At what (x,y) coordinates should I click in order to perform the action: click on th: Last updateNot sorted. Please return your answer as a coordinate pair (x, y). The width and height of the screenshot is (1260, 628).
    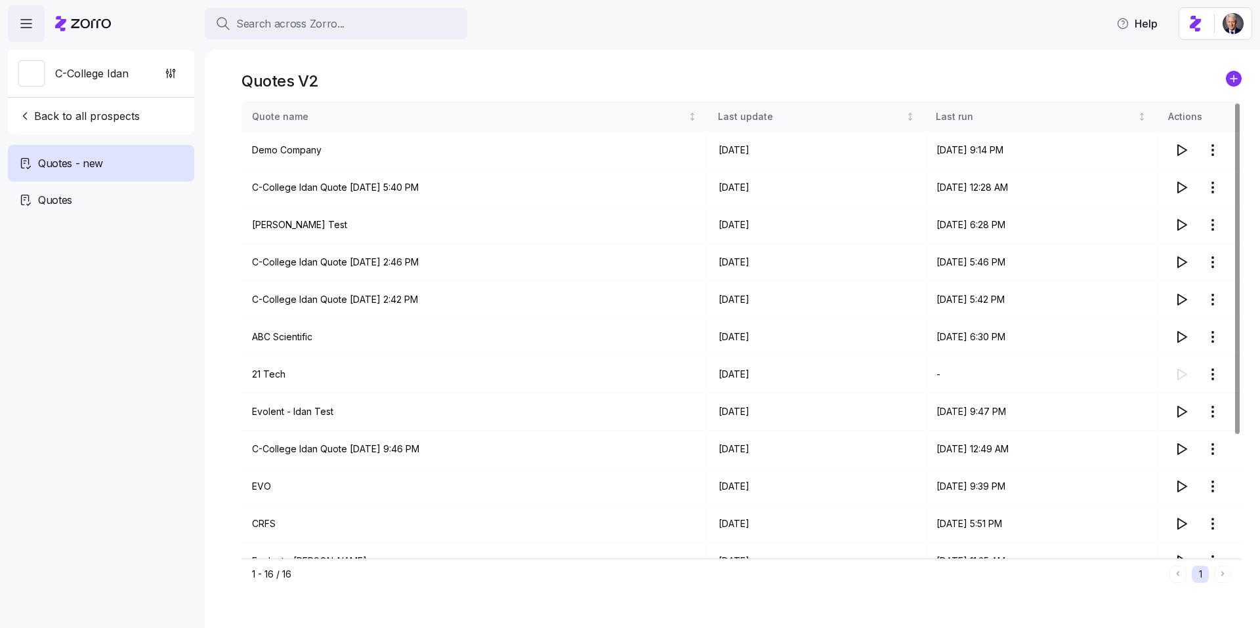
    Looking at the image, I should click on (817, 117).